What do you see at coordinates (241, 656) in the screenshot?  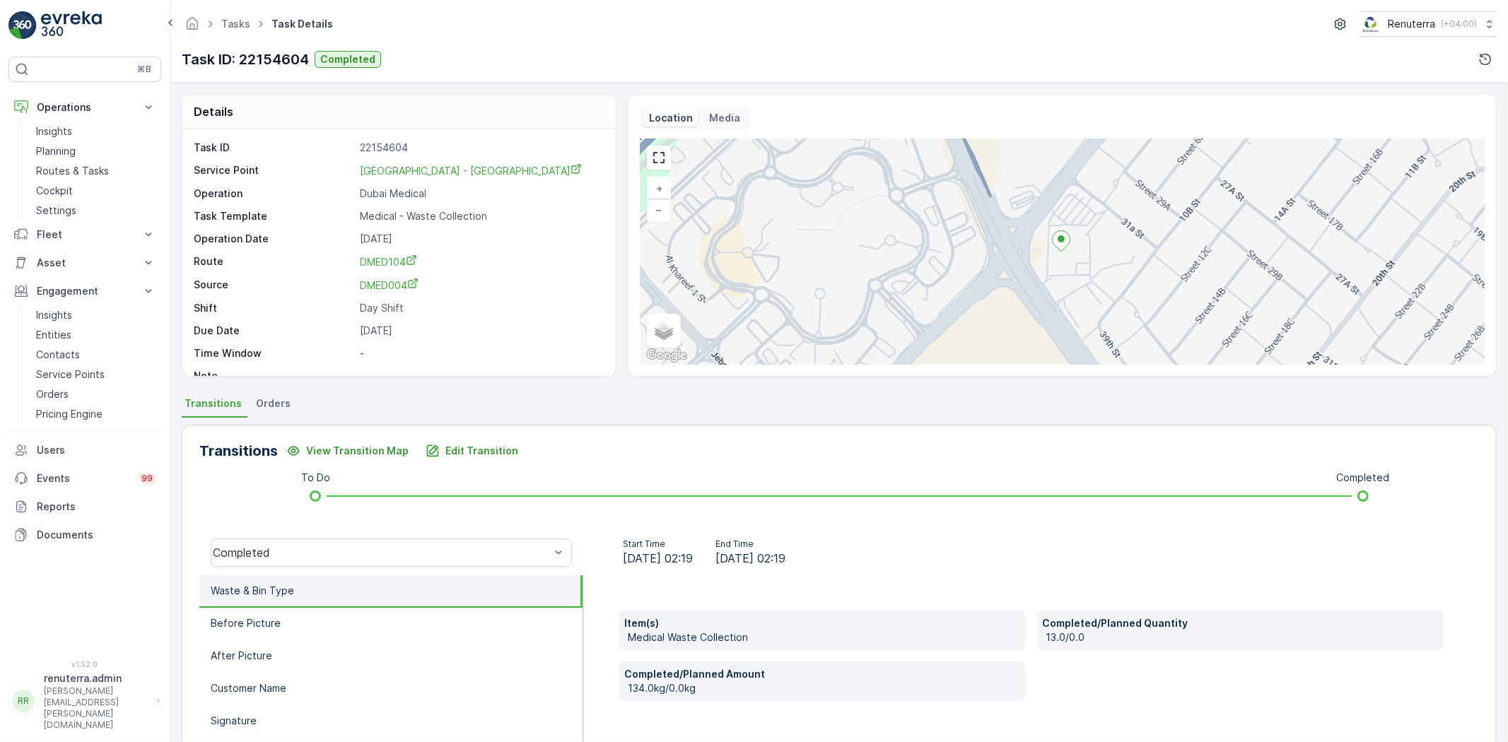 I see `p: After Picture` at bounding box center [241, 656].